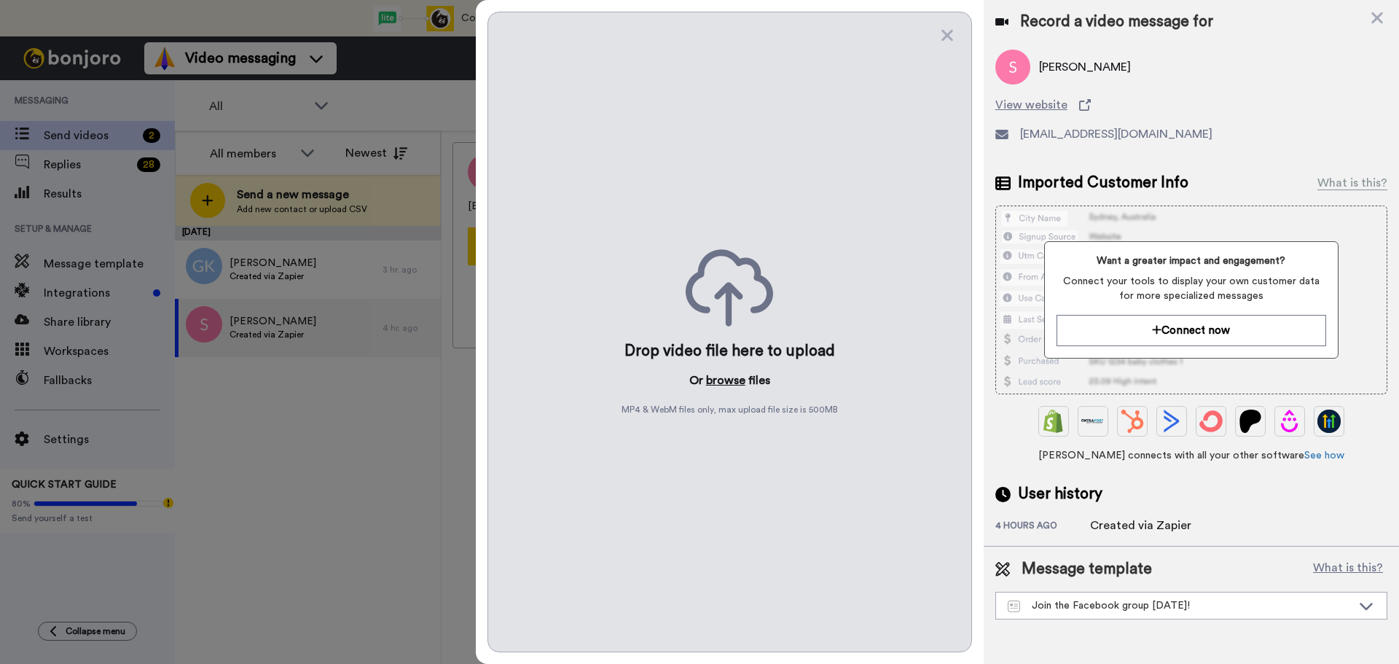 The height and width of the screenshot is (664, 1399). What do you see at coordinates (1132, 421) in the screenshot?
I see `img: Hubspot` at bounding box center [1132, 421].